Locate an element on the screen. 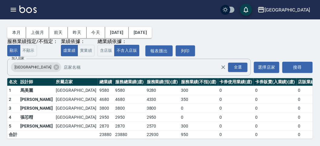  label: 加入店家 is located at coordinates (18, 58).